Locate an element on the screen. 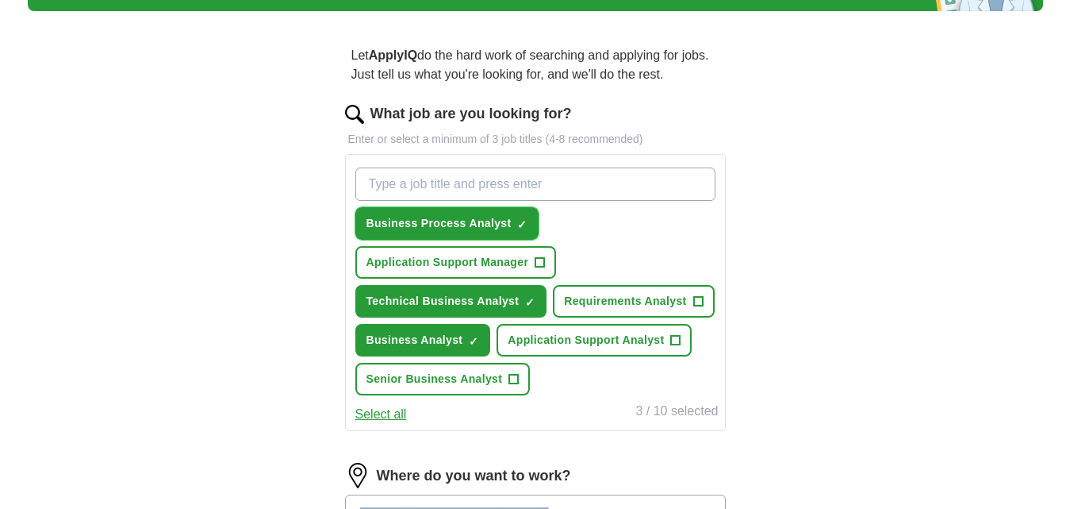 Image resolution: width=1070 pixels, height=509 pixels. strong: ApplyIQ is located at coordinates (393, 55).